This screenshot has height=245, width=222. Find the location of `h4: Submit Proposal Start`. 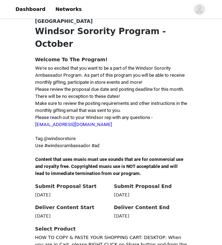

h4: Submit Proposal Start is located at coordinates (72, 186).